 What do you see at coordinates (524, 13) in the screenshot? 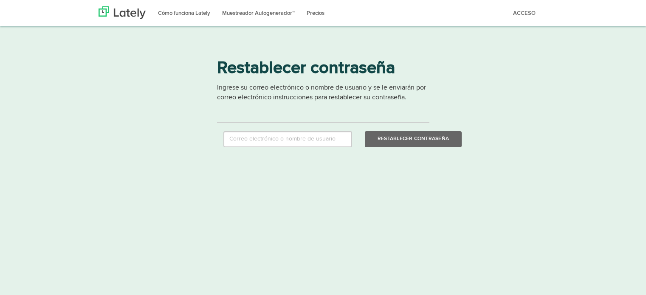
I see `font: ACCESO` at bounding box center [524, 13].